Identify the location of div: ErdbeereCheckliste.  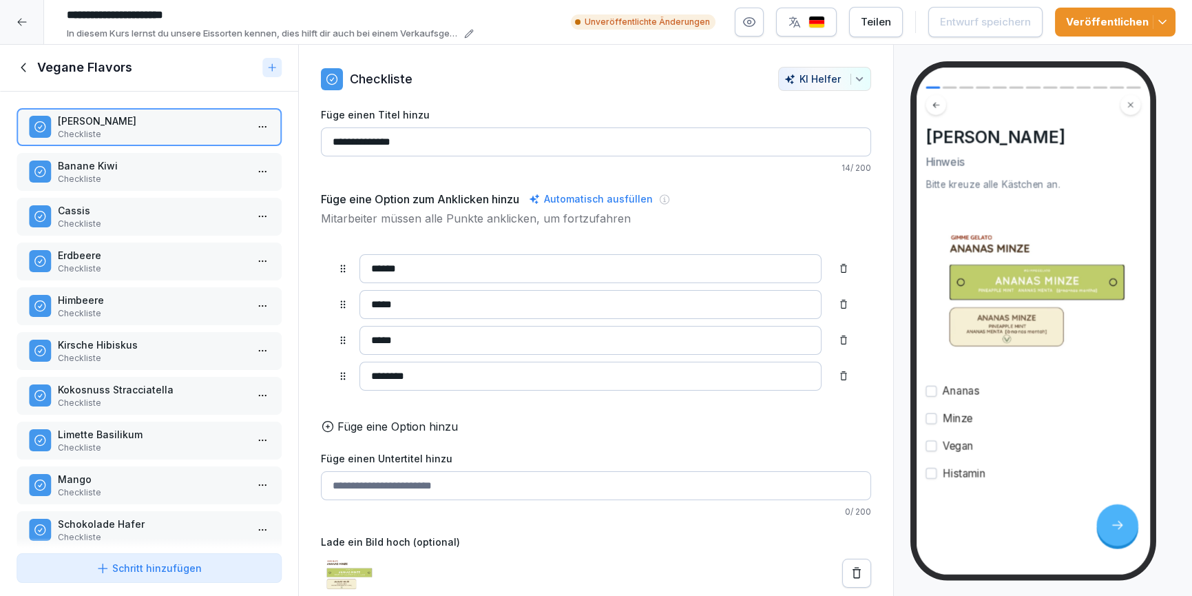
(149, 261).